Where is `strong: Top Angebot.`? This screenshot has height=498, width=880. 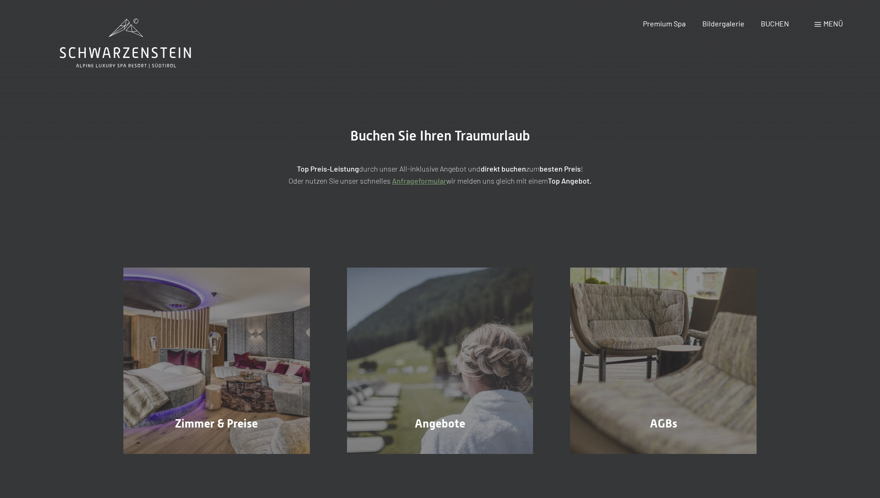 strong: Top Angebot. is located at coordinates (570, 181).